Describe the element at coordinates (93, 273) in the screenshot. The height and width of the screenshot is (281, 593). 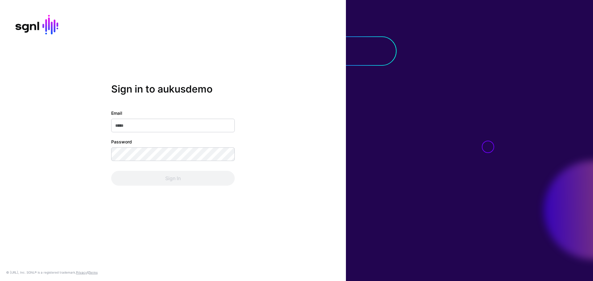
I see `a: Terms` at that location.